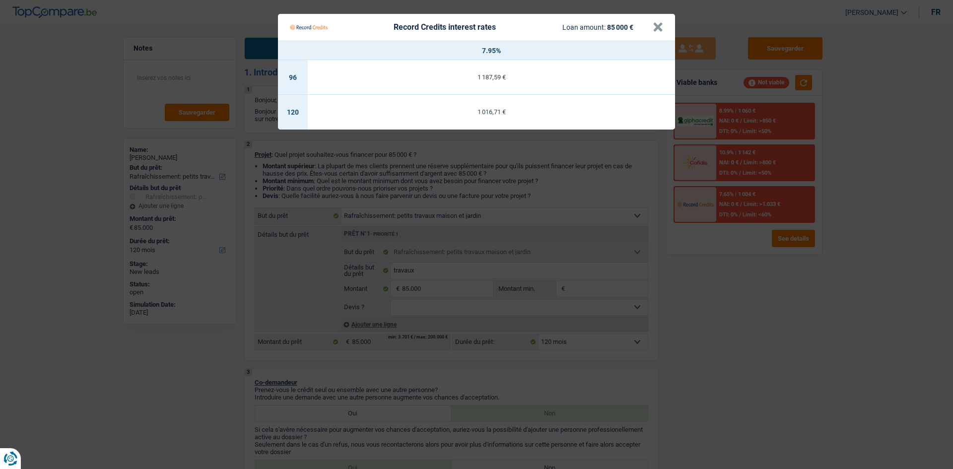 The image size is (953, 469). Describe the element at coordinates (293, 77) in the screenshot. I see `td: 96` at that location.